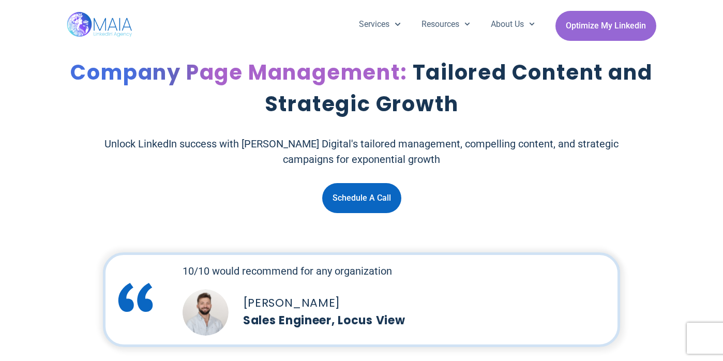  Describe the element at coordinates (135, 297) in the screenshot. I see `img: blue-quotes` at that location.